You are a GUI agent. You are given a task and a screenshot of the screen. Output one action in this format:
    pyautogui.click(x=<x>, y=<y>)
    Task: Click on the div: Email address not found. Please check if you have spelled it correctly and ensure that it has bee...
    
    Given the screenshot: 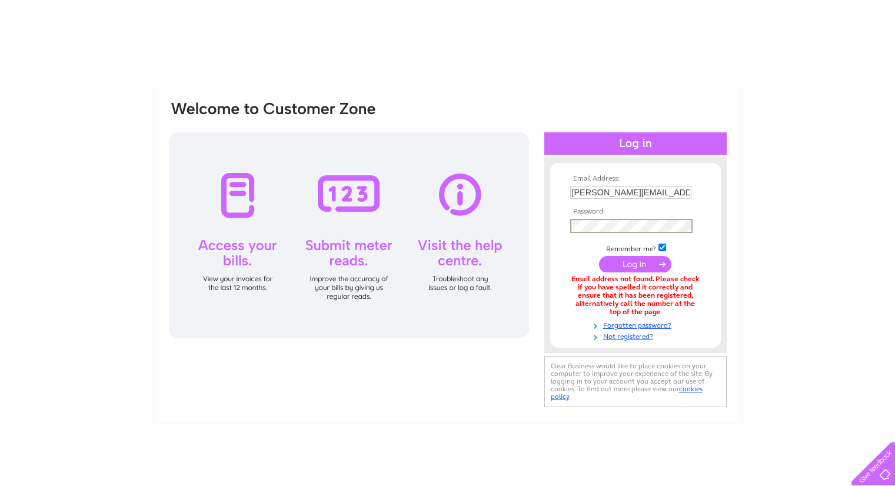 What is the action you would take?
    pyautogui.click(x=636, y=295)
    